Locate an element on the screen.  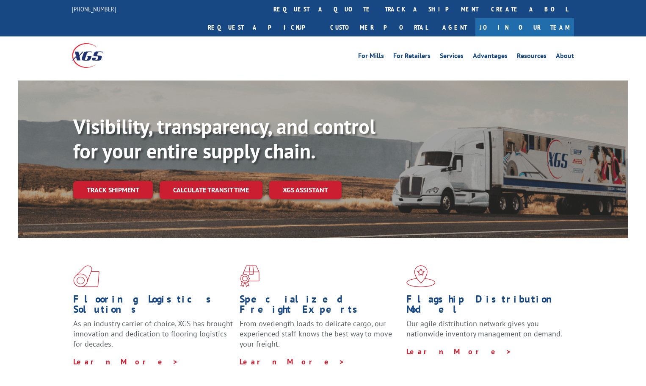
h1: Flagship Distribution Model is located at coordinates (486, 306).